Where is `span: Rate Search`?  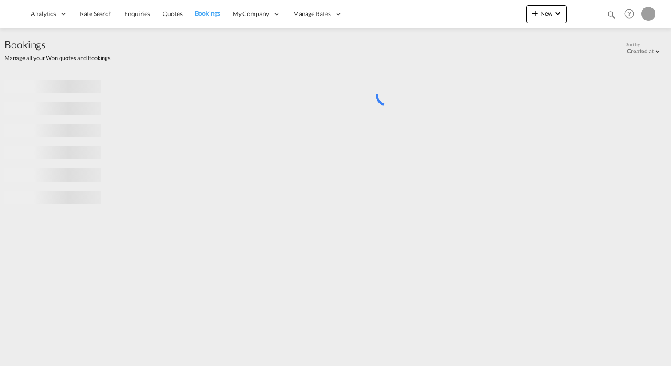 span: Rate Search is located at coordinates (96, 13).